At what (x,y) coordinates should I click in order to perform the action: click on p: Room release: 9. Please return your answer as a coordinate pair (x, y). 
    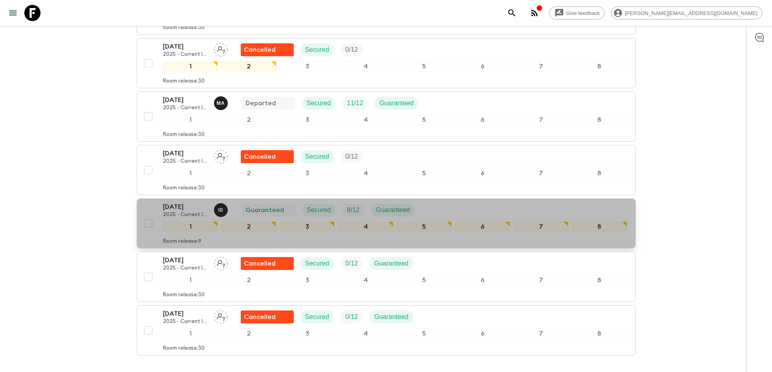
    Looking at the image, I should click on (182, 242).